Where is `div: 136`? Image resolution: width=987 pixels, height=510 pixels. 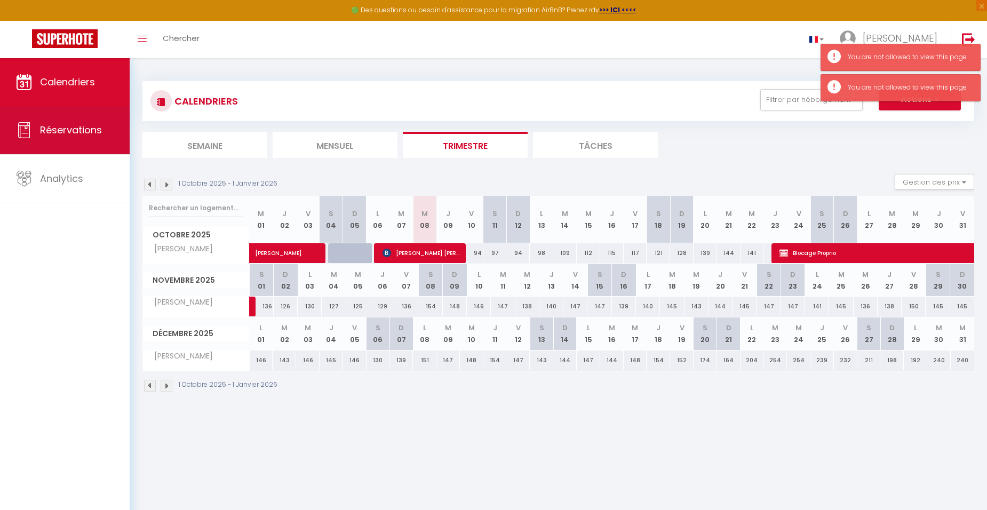 div: 136 is located at coordinates (406, 306).